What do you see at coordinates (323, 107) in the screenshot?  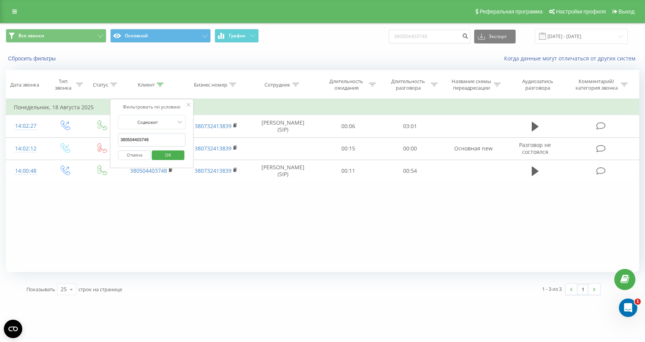 I see `td: Понедельник, 18 Августа 2025` at bounding box center [323, 107].